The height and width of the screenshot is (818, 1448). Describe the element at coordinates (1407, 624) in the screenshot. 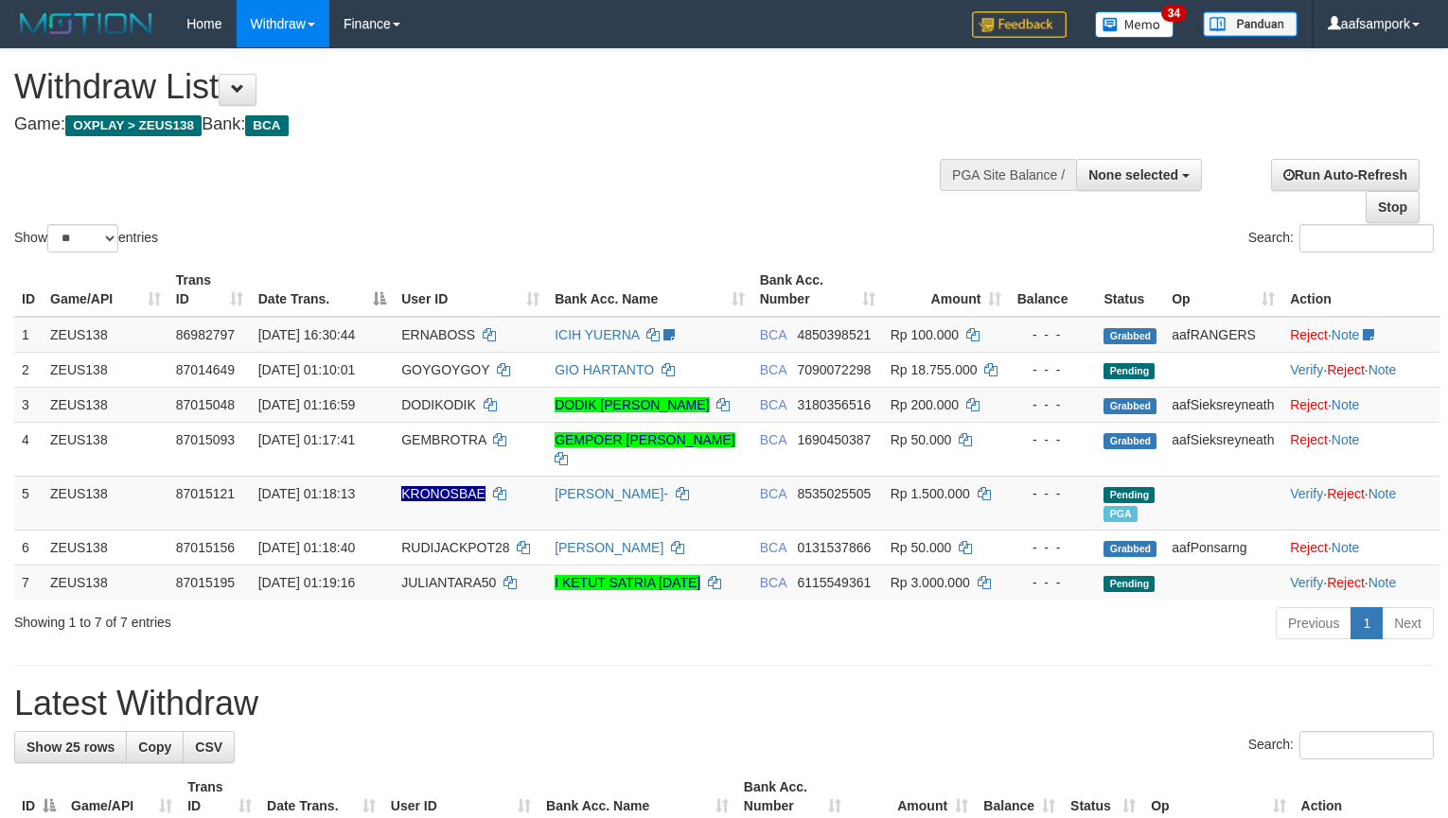

I see `a: Next` at that location.